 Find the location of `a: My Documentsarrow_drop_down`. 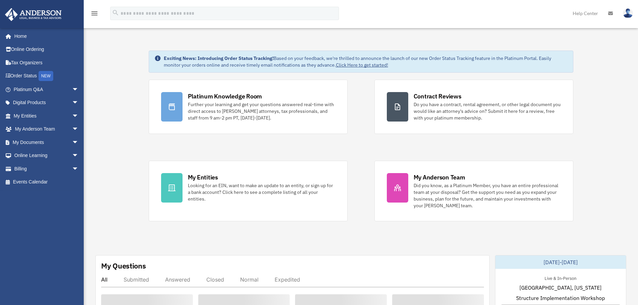

a: My Documentsarrow_drop_down is located at coordinates (47, 142).